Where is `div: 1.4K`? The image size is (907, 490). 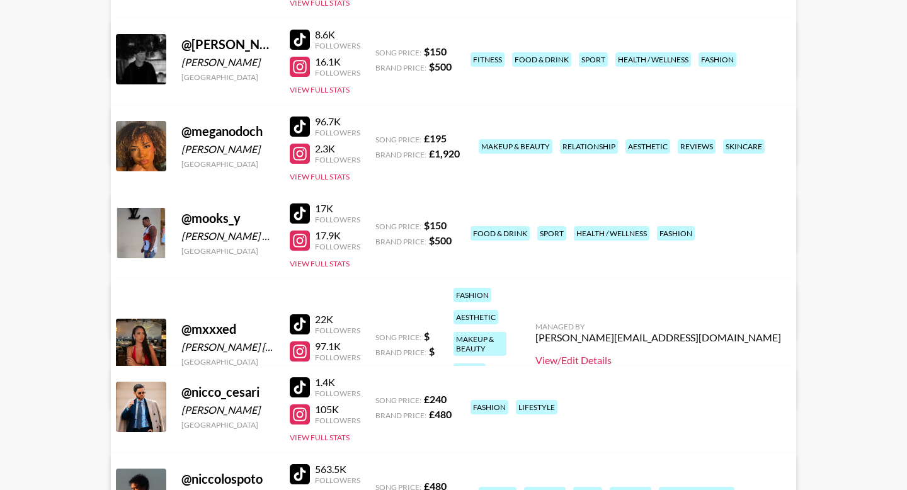
div: 1.4K is located at coordinates (338, 382).